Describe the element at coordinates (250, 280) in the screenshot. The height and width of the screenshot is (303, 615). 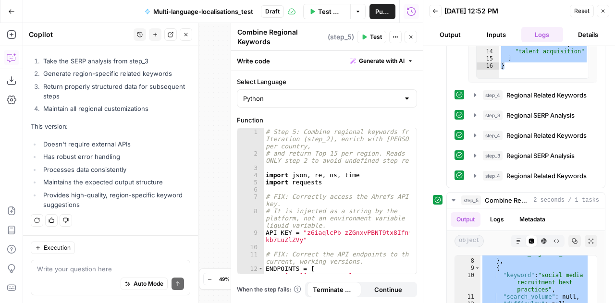
I see `div: 13` at that location.